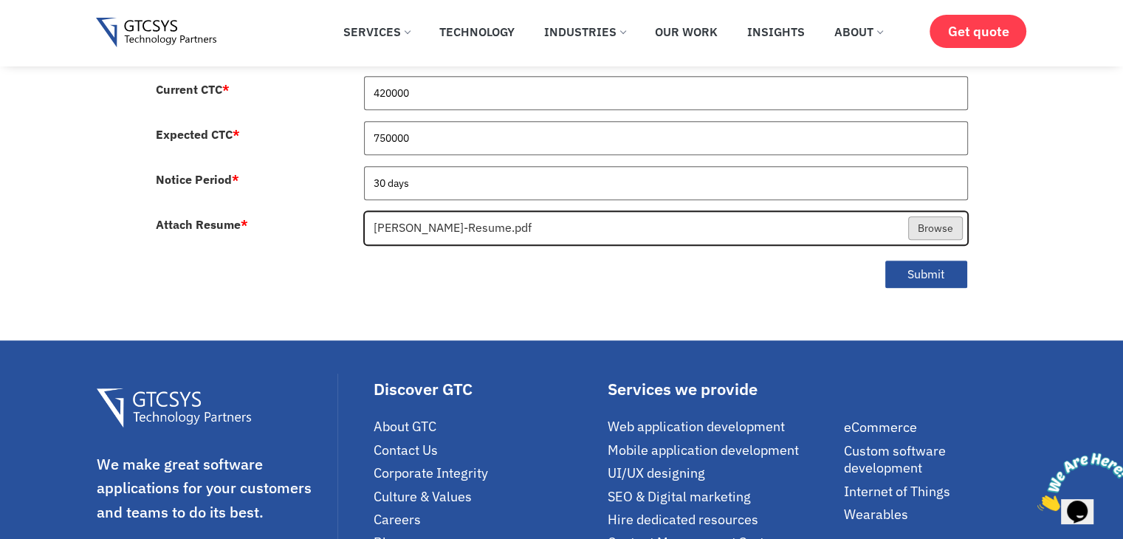  Describe the element at coordinates (926, 274) in the screenshot. I see `button: Submit` at that location.